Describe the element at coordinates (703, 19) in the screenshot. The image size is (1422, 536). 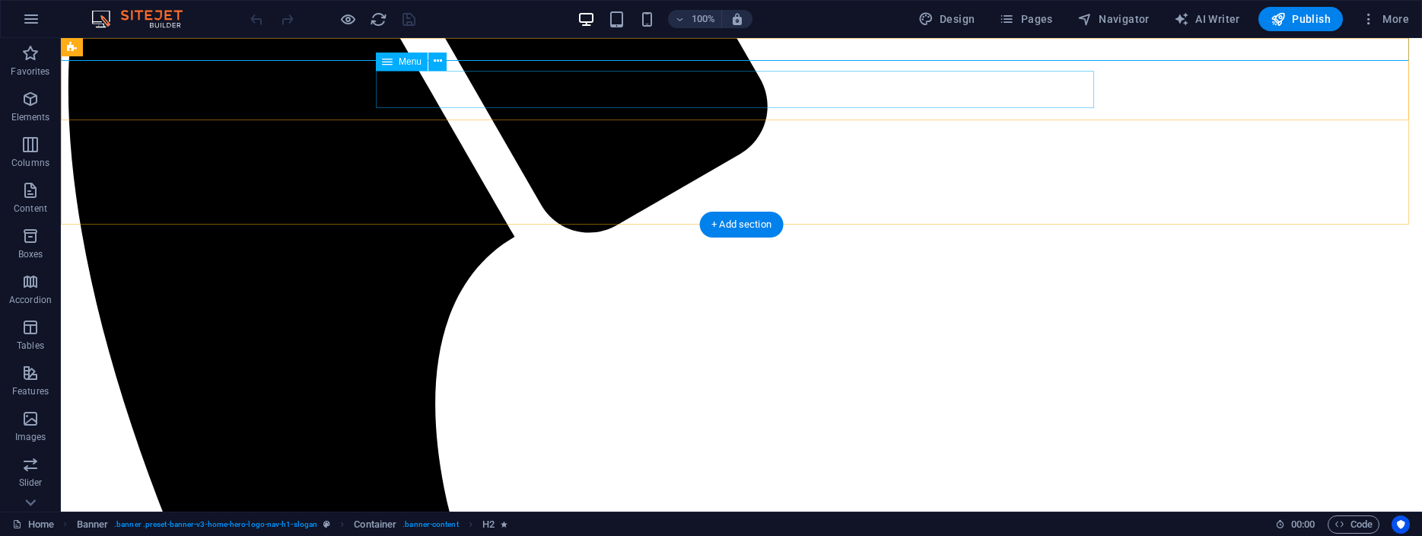
I see `h6: 100%` at that location.